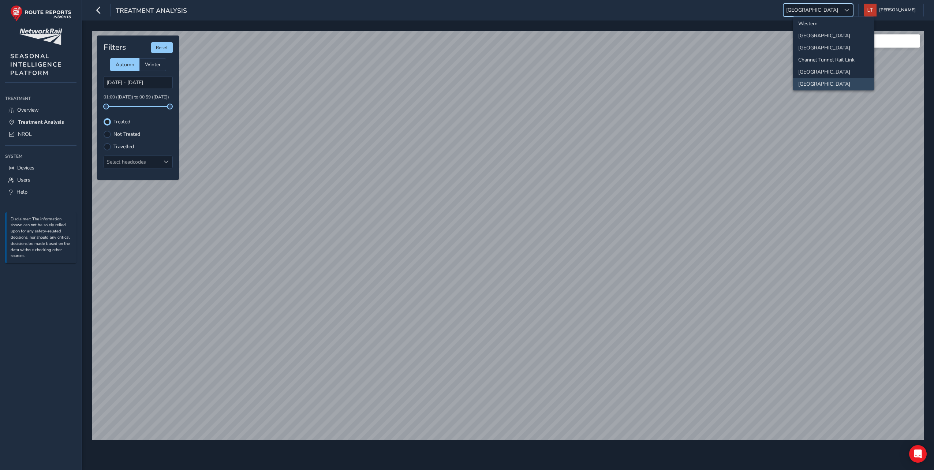  What do you see at coordinates (508, 235) in the screenshot?
I see `canvas: Map` at bounding box center [508, 235].